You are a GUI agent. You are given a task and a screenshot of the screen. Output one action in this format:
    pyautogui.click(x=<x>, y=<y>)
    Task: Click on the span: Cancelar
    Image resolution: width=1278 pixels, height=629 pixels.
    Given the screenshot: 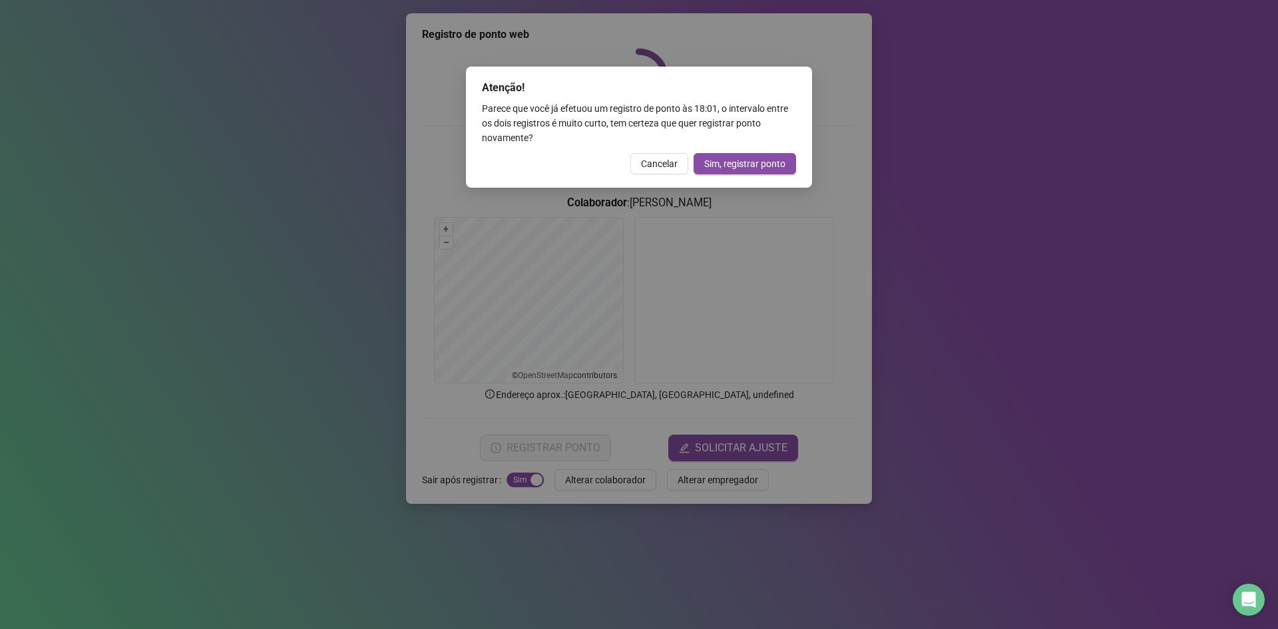 What is the action you would take?
    pyautogui.click(x=659, y=164)
    